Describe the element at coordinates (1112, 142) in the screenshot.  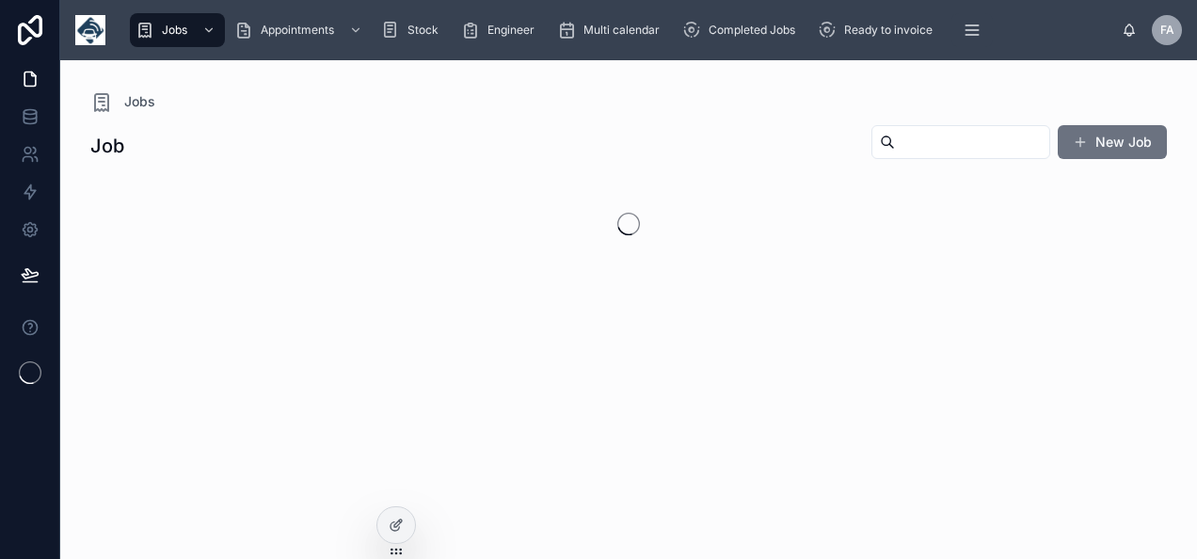
I see `a: New Job` at that location.